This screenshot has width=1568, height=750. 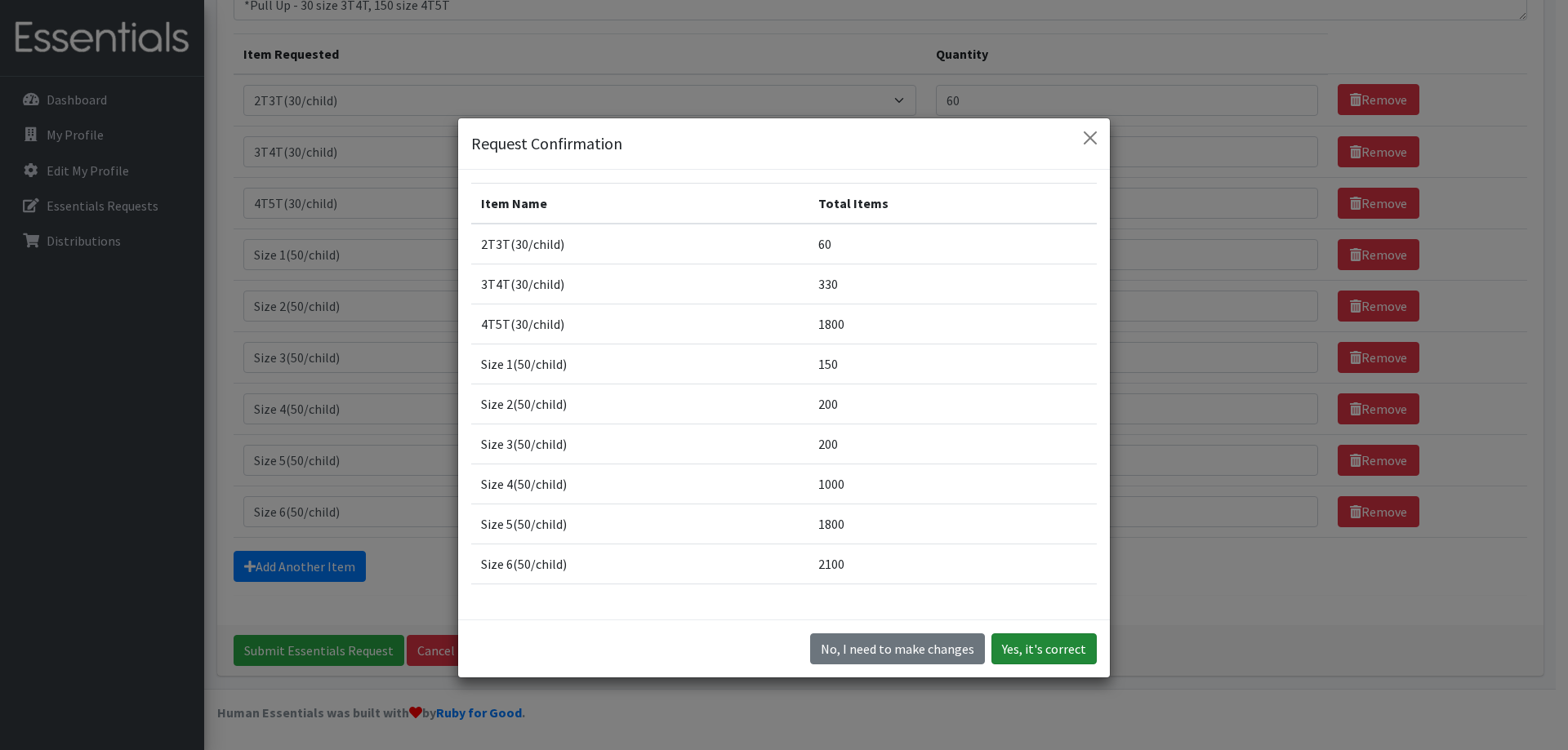 I want to click on td: 2100, so click(x=952, y=563).